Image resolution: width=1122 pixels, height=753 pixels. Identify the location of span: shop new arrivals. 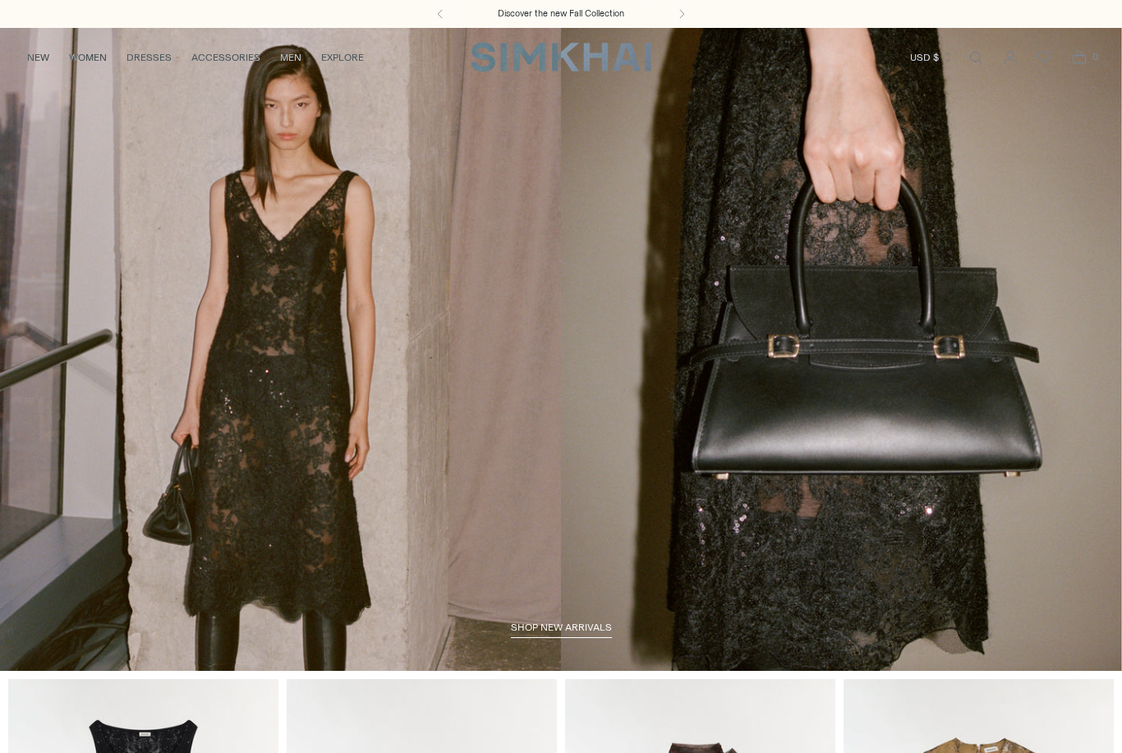
(561, 627).